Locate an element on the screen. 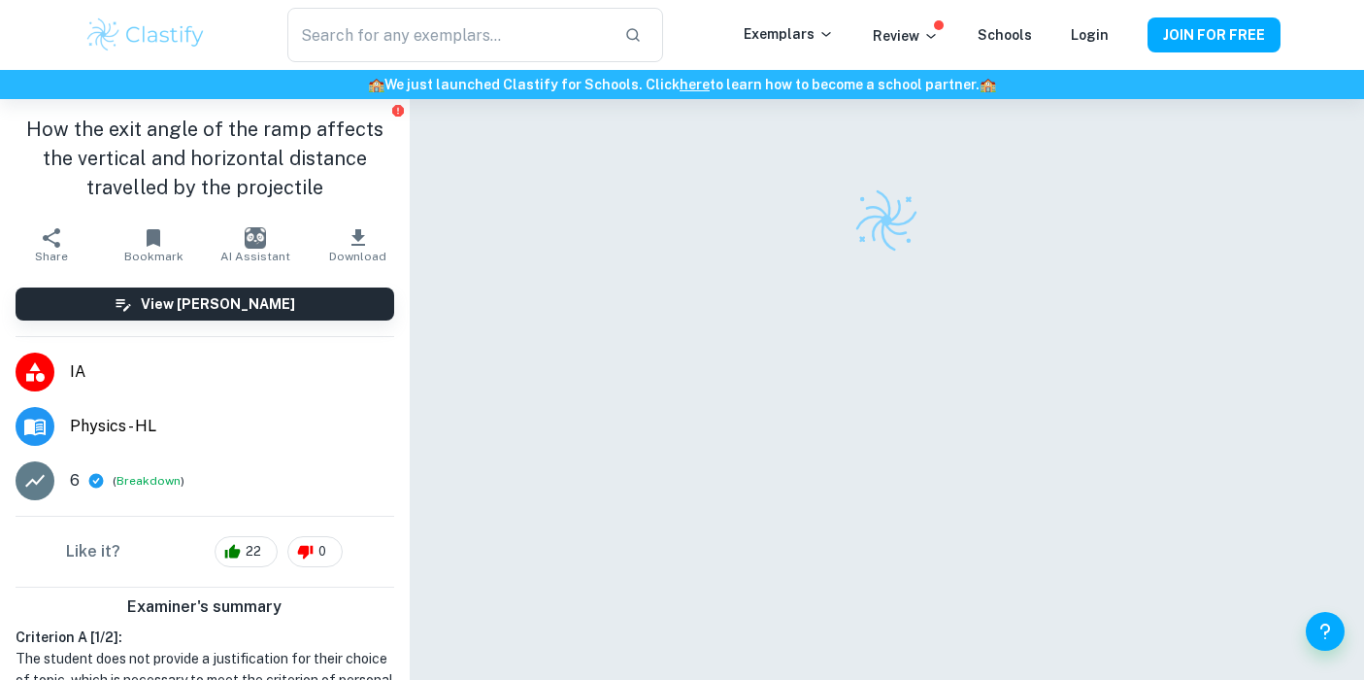  div: 0 is located at coordinates (315, 551).